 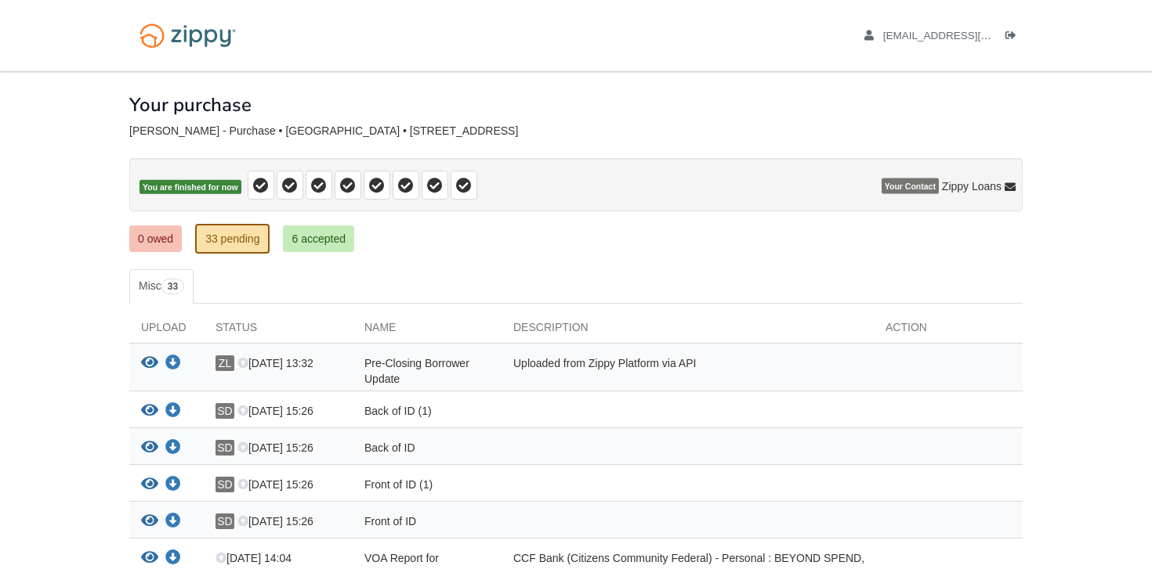 I want to click on a: Download Pre-Closing Borrower Update, so click(x=173, y=364).